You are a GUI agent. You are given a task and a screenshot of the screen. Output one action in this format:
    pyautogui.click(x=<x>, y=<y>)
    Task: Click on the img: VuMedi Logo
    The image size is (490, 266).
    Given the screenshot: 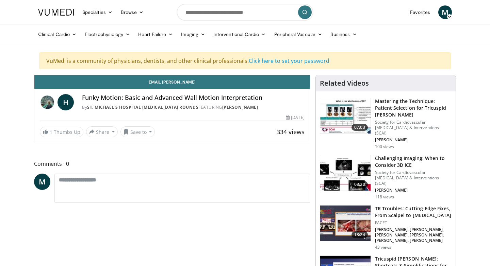 What is the action you would take?
    pyautogui.click(x=56, y=12)
    